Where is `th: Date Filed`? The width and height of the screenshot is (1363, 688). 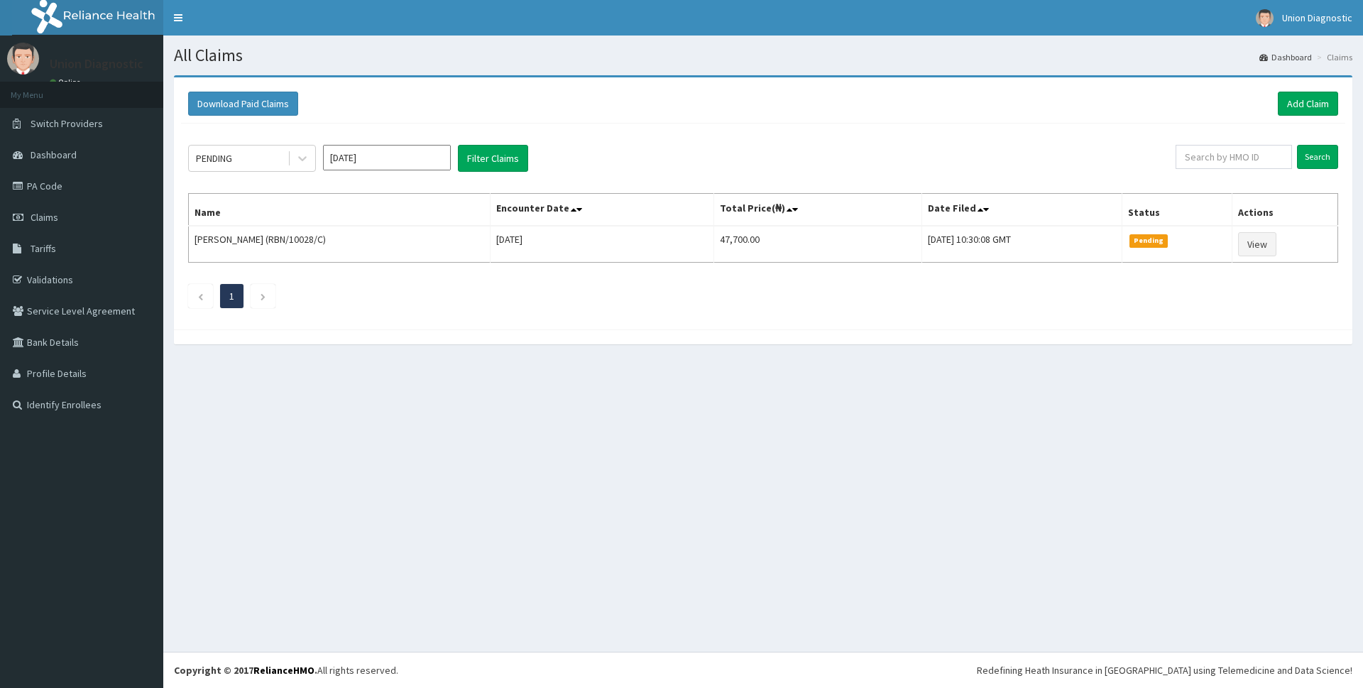 th: Date Filed is located at coordinates (1022, 210).